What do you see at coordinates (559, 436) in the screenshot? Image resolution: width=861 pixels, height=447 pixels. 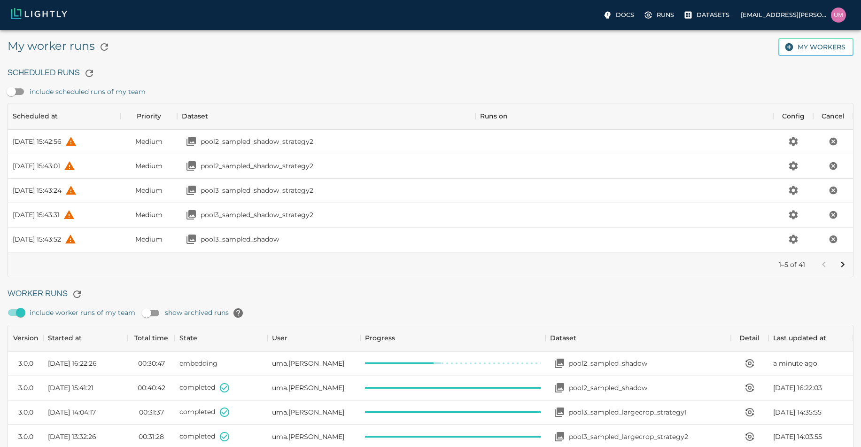 I see `button: Open your dataset pool3_sampled_largecrop_strategy2` at bounding box center [559, 436].